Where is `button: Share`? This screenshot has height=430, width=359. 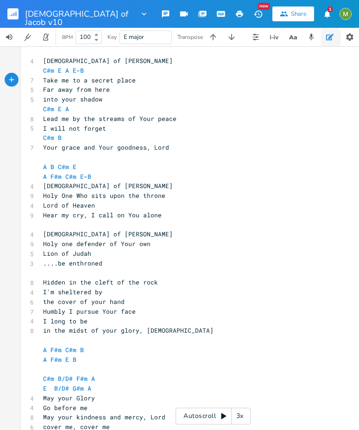
button: Share is located at coordinates (293, 14).